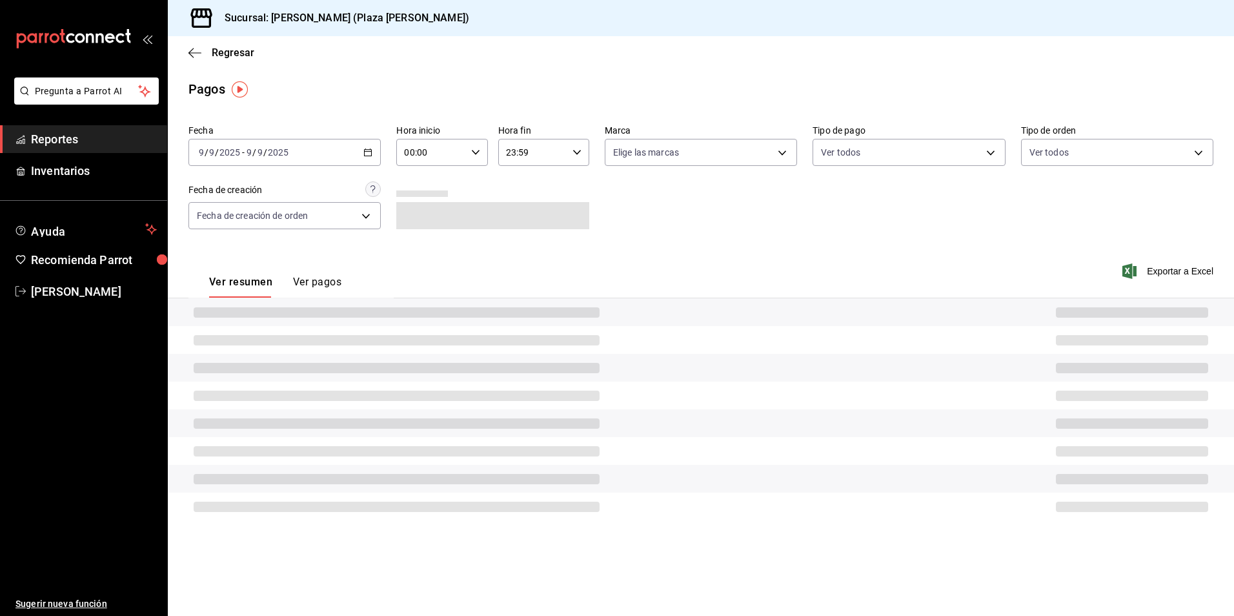 The width and height of the screenshot is (1234, 616). Describe the element at coordinates (317, 287) in the screenshot. I see `button: Ver pagos` at that location.